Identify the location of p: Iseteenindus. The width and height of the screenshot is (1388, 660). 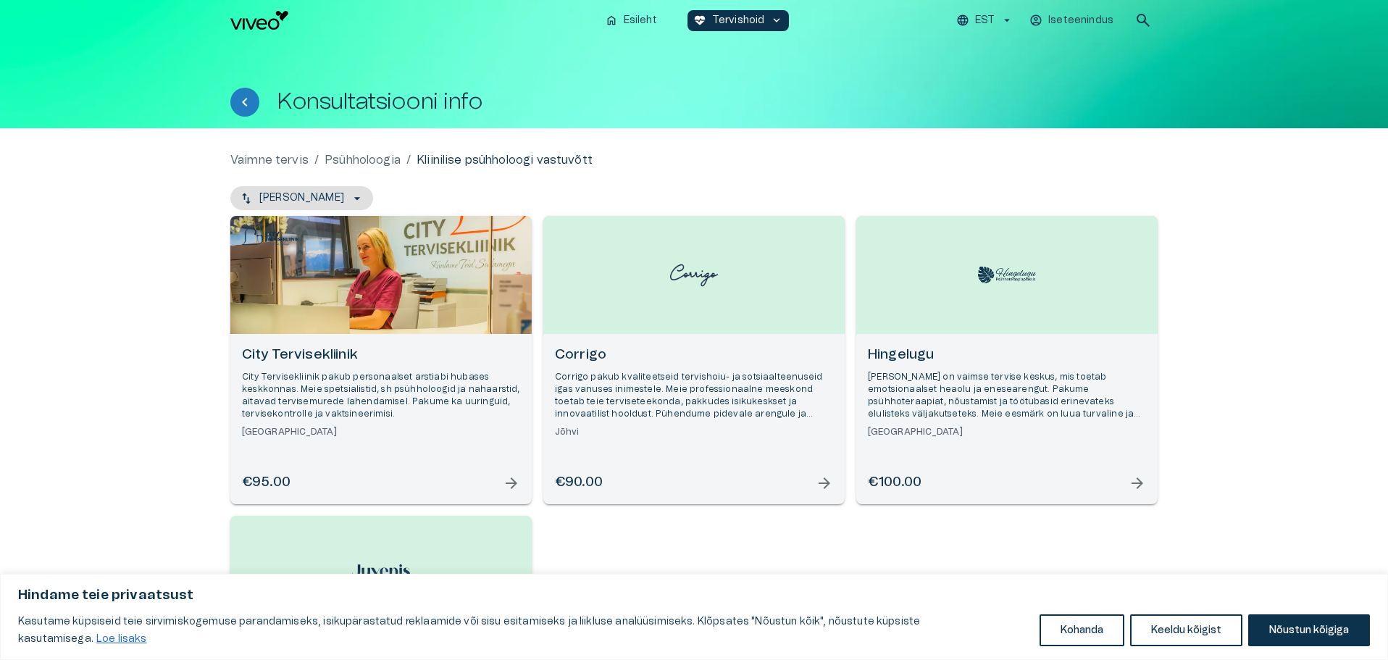
(1081, 20).